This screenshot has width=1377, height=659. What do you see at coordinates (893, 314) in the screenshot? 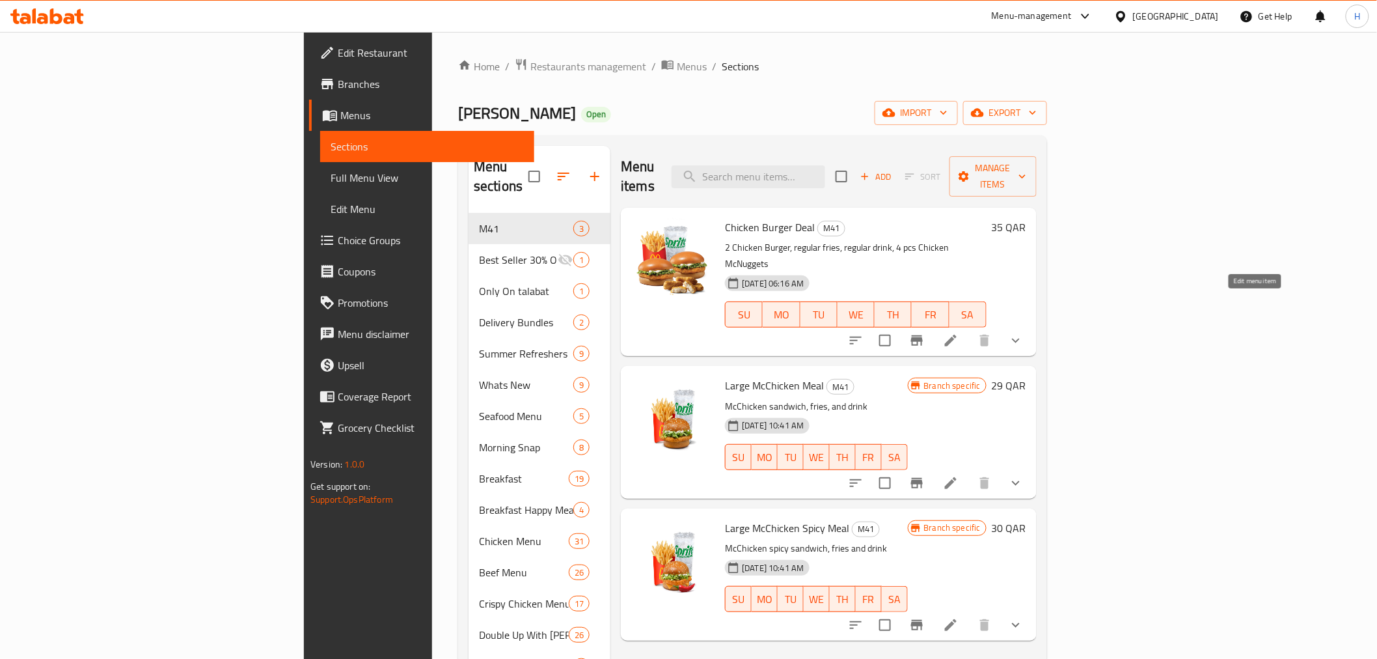
I see `button: TH` at bounding box center [893, 314].